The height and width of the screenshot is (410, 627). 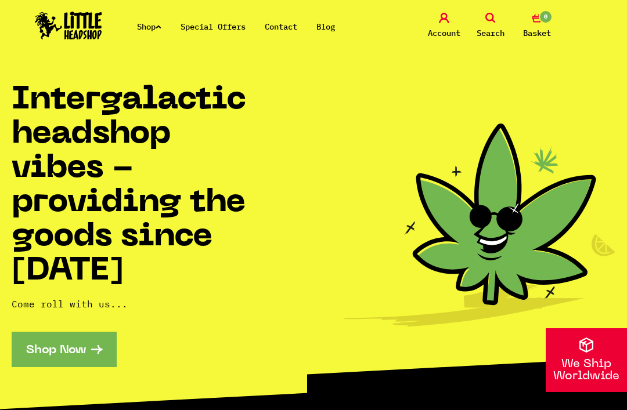 What do you see at coordinates (64, 349) in the screenshot?
I see `a: Shop Now` at bounding box center [64, 349].